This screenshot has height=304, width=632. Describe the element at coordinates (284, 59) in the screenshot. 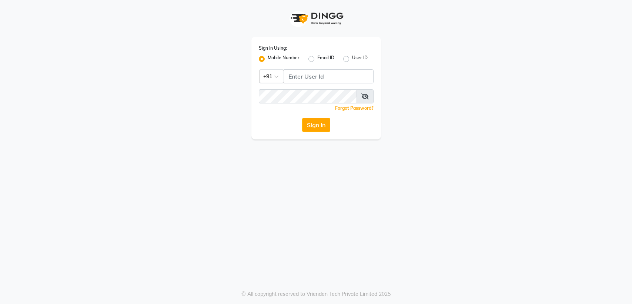

I see `label: Mobile Number` at that location.